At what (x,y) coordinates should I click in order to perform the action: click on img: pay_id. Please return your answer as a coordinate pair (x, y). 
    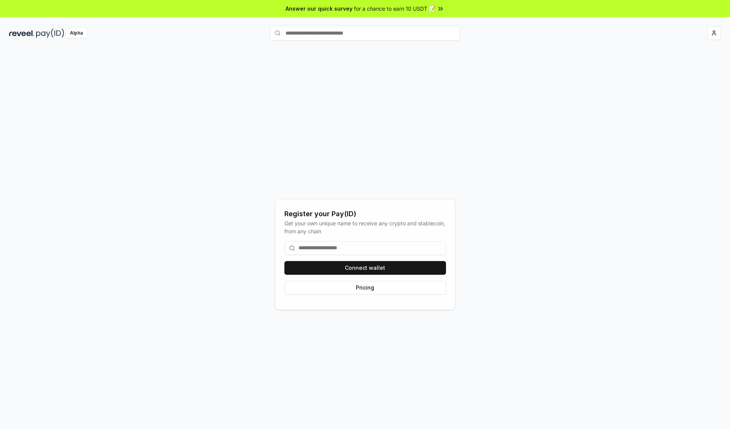
    Looking at the image, I should click on (50, 33).